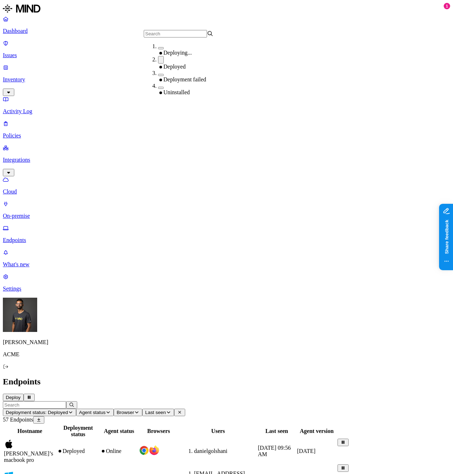 This screenshot has height=474, width=453. Describe the element at coordinates (9, 444) in the screenshot. I see `img: macos.svg` at that location.